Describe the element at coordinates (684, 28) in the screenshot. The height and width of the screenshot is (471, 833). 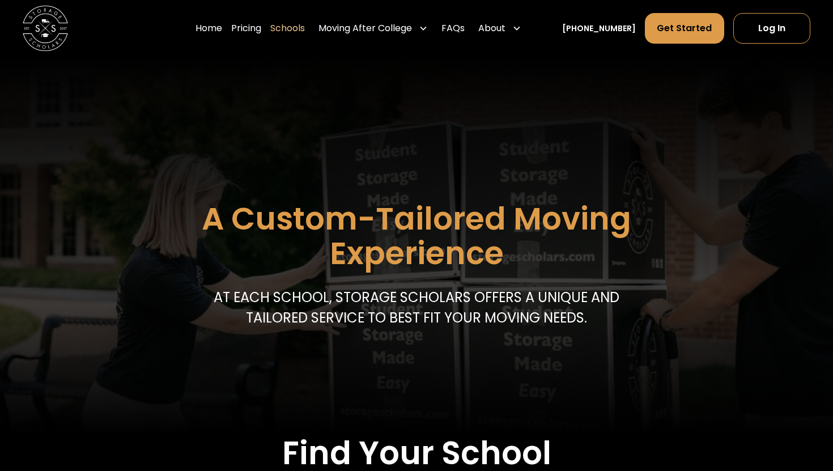
I see `a: Get Started` at that location.